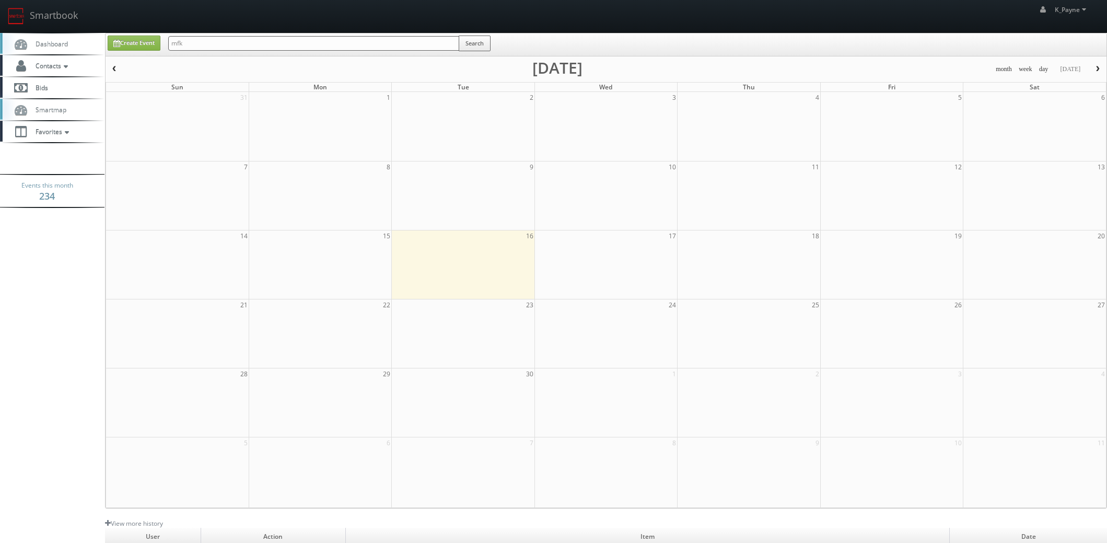  Describe the element at coordinates (816, 305) in the screenshot. I see `span: 25` at that location.